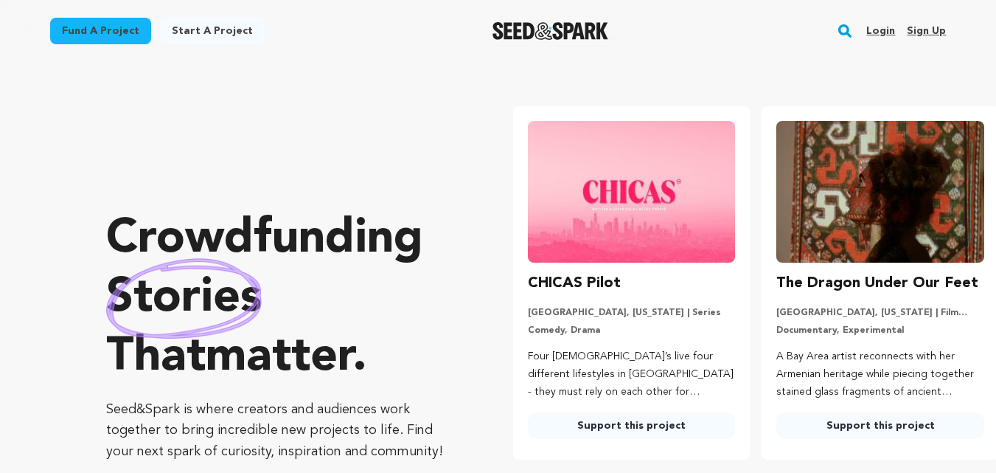 This screenshot has height=473, width=996. Describe the element at coordinates (574, 283) in the screenshot. I see `h3: CHICAS Pilot` at that location.